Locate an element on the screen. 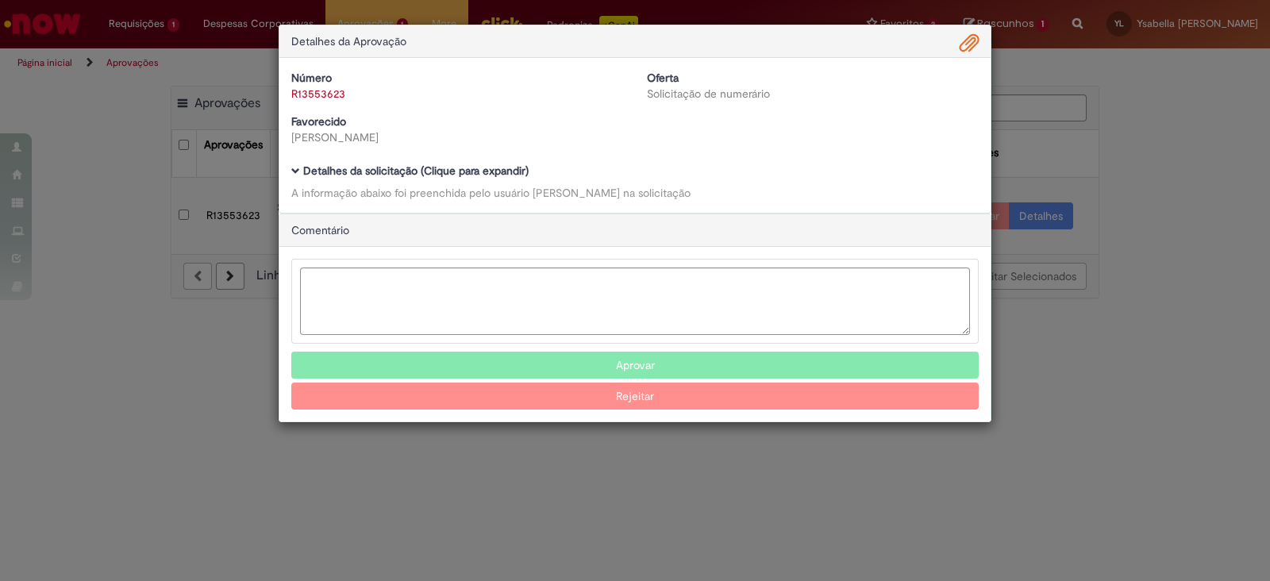 This screenshot has height=581, width=1270. span: Comentário is located at coordinates (320, 230).